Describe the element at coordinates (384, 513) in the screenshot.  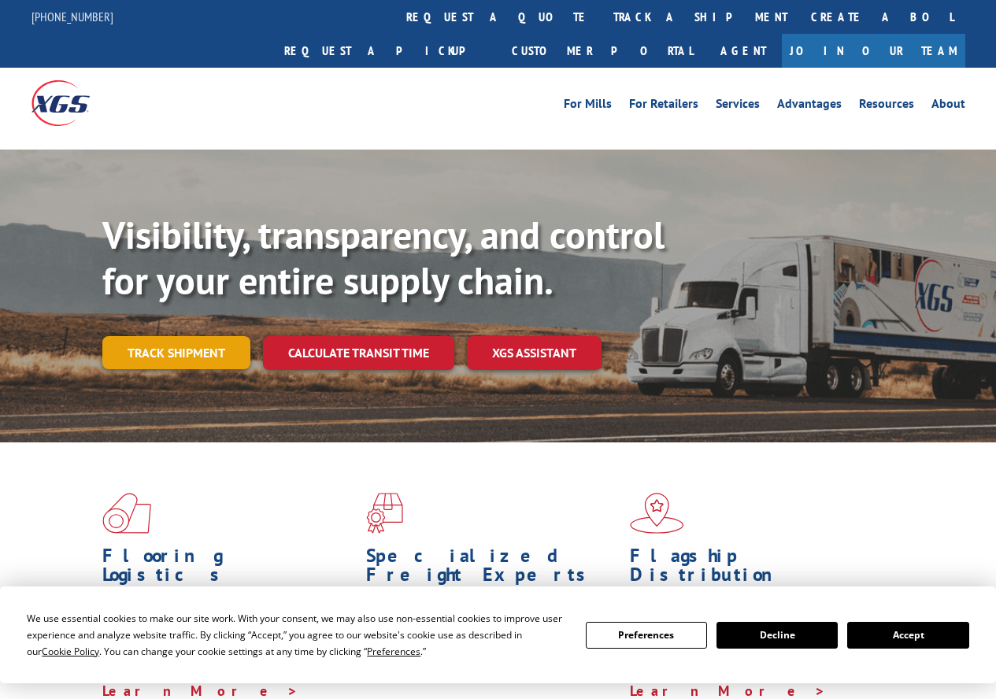
I see `img: xgs-icon-focused-on-flooring-red` at that location.